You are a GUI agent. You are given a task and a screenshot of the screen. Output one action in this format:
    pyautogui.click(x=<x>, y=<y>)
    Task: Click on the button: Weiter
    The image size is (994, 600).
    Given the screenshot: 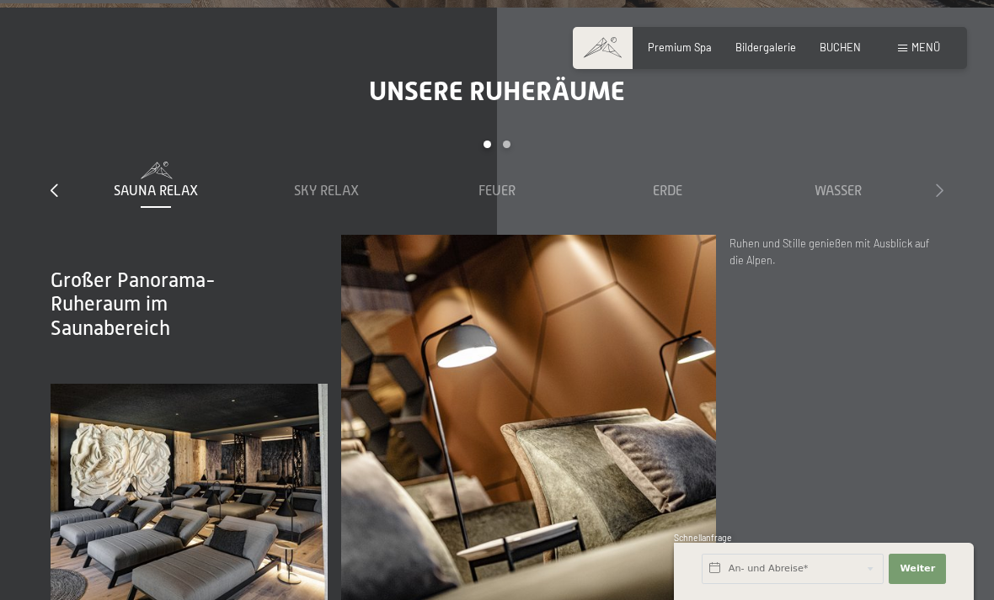 What is the action you would take?
    pyautogui.click(x=917, y=569)
    